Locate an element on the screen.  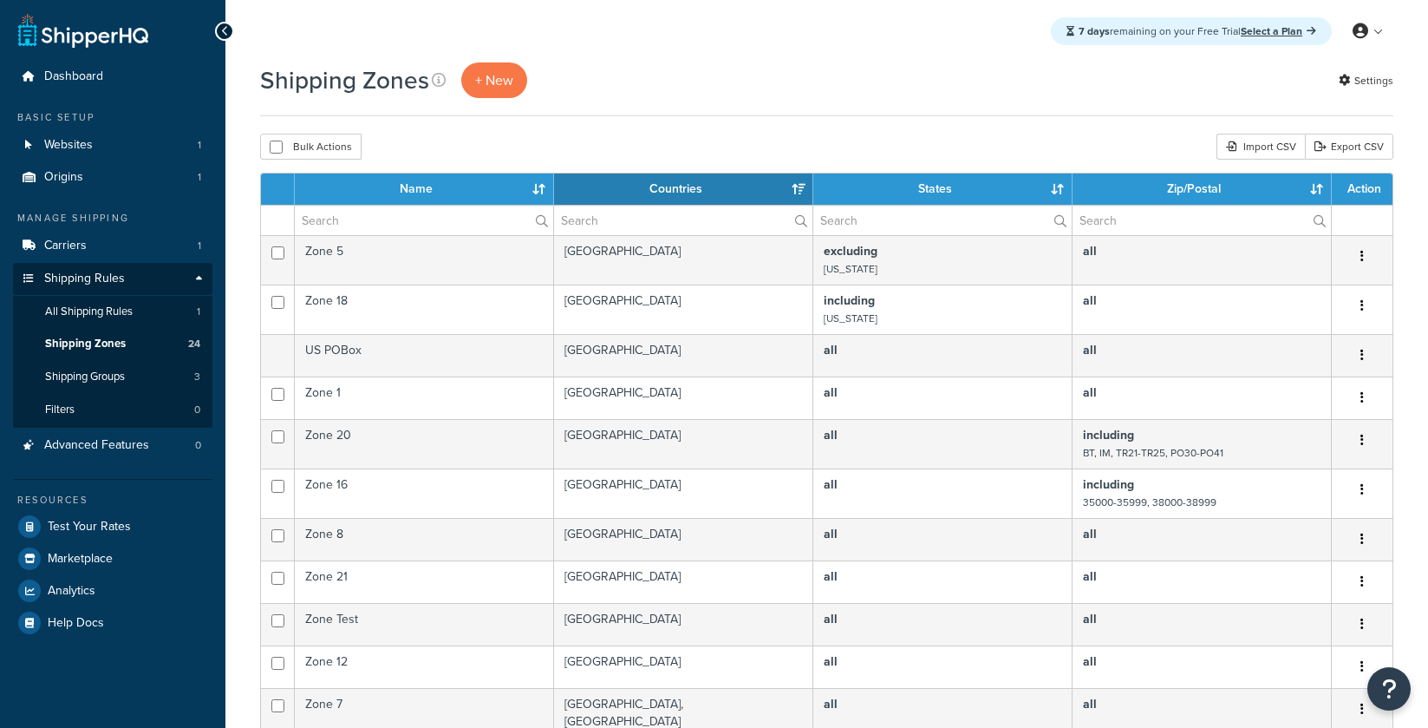
a: + New is located at coordinates (494, 80).